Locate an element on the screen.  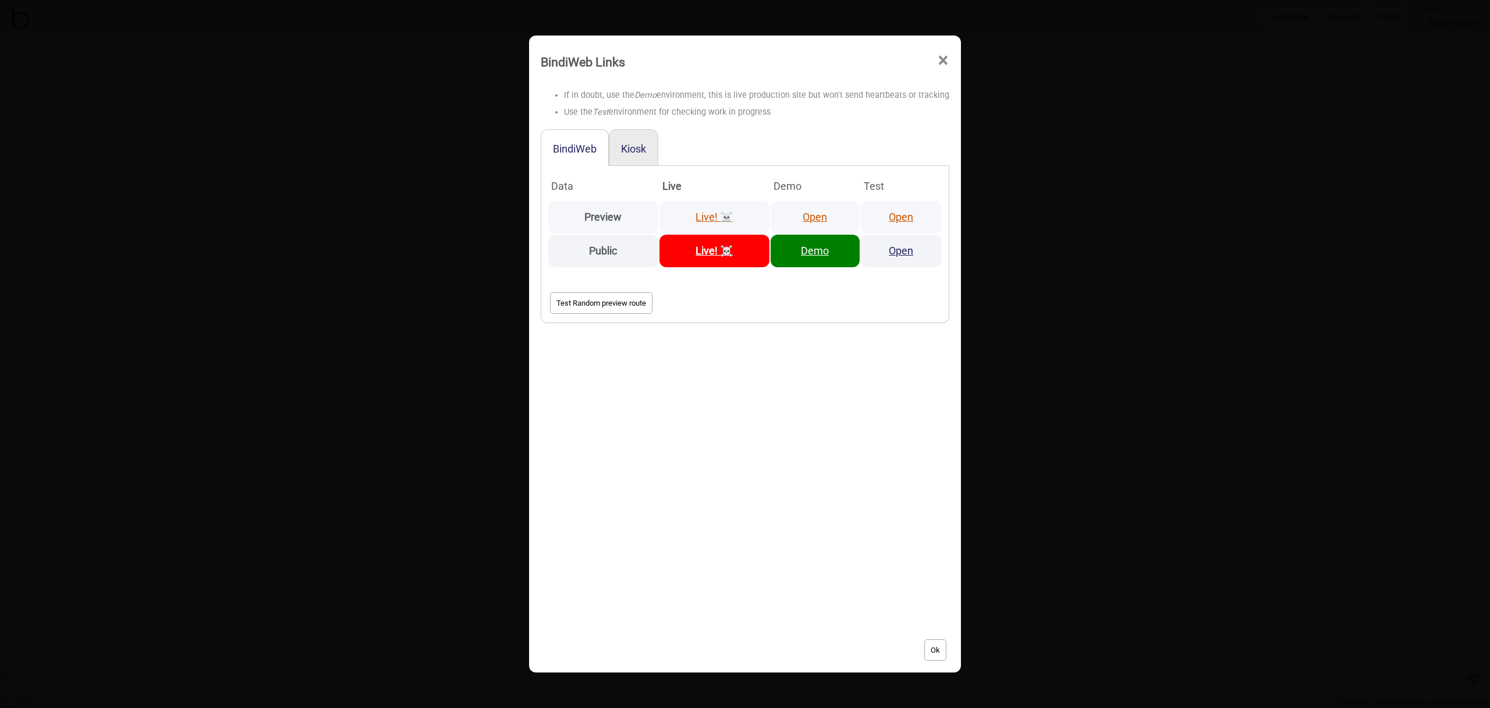
strong: Live! ☠️ is located at coordinates (714, 250).